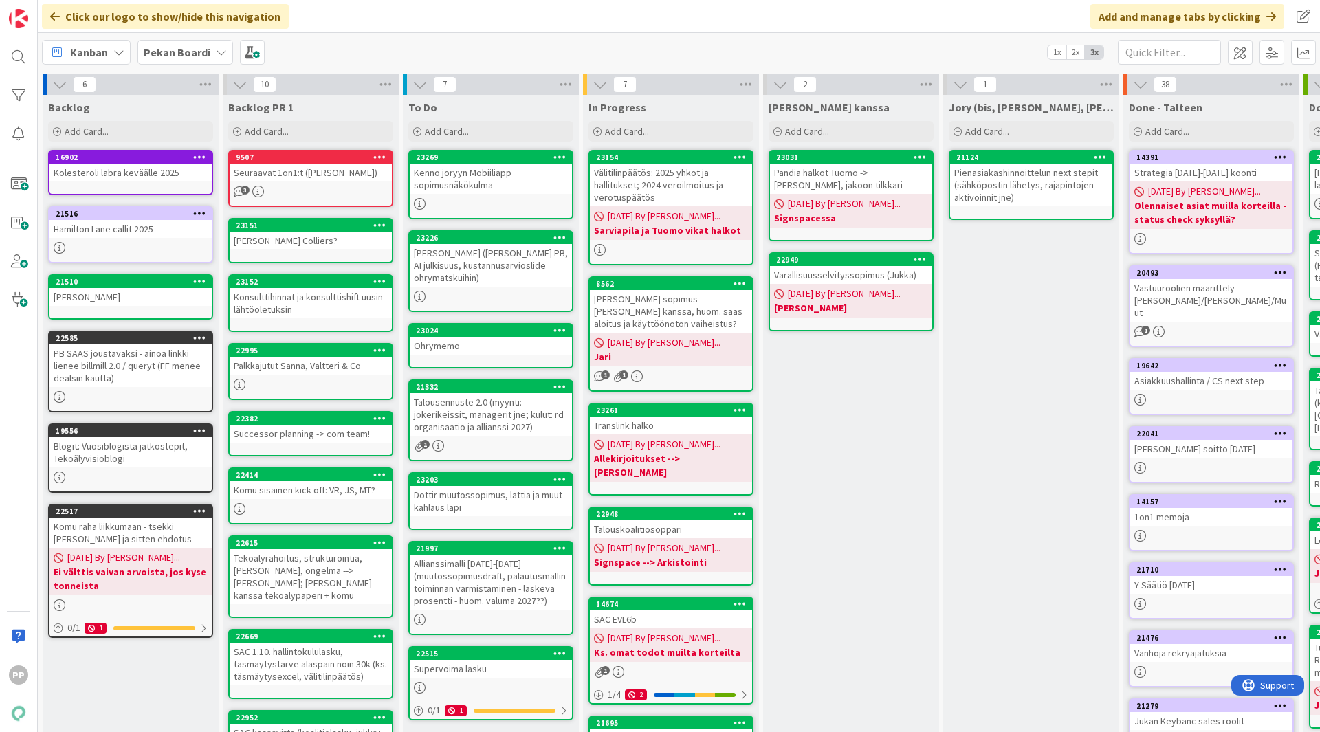 Image resolution: width=1320 pixels, height=732 pixels. What do you see at coordinates (671, 419) in the screenshot?
I see `div: 23261Translink halko` at bounding box center [671, 419].